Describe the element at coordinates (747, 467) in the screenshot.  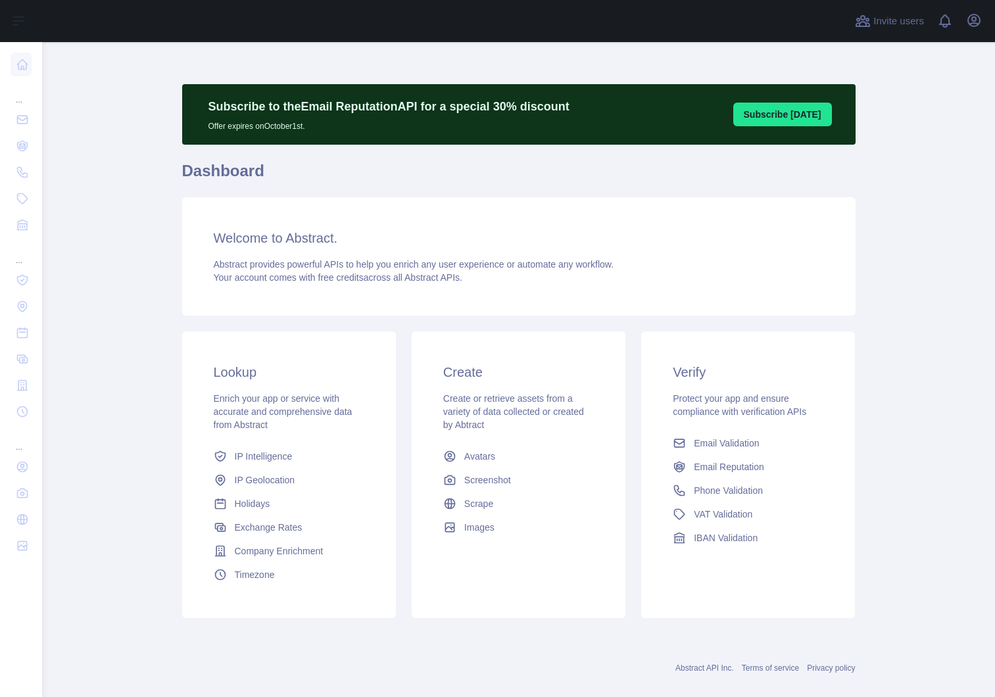
I see `a: Email Reputation` at that location.